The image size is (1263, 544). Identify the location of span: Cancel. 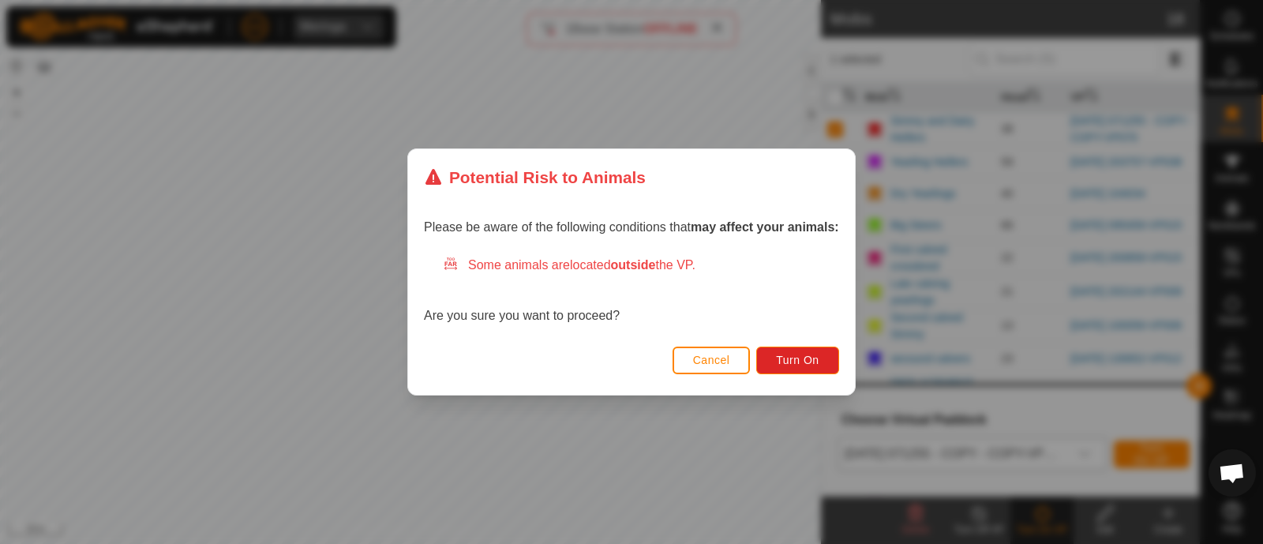
(711, 360).